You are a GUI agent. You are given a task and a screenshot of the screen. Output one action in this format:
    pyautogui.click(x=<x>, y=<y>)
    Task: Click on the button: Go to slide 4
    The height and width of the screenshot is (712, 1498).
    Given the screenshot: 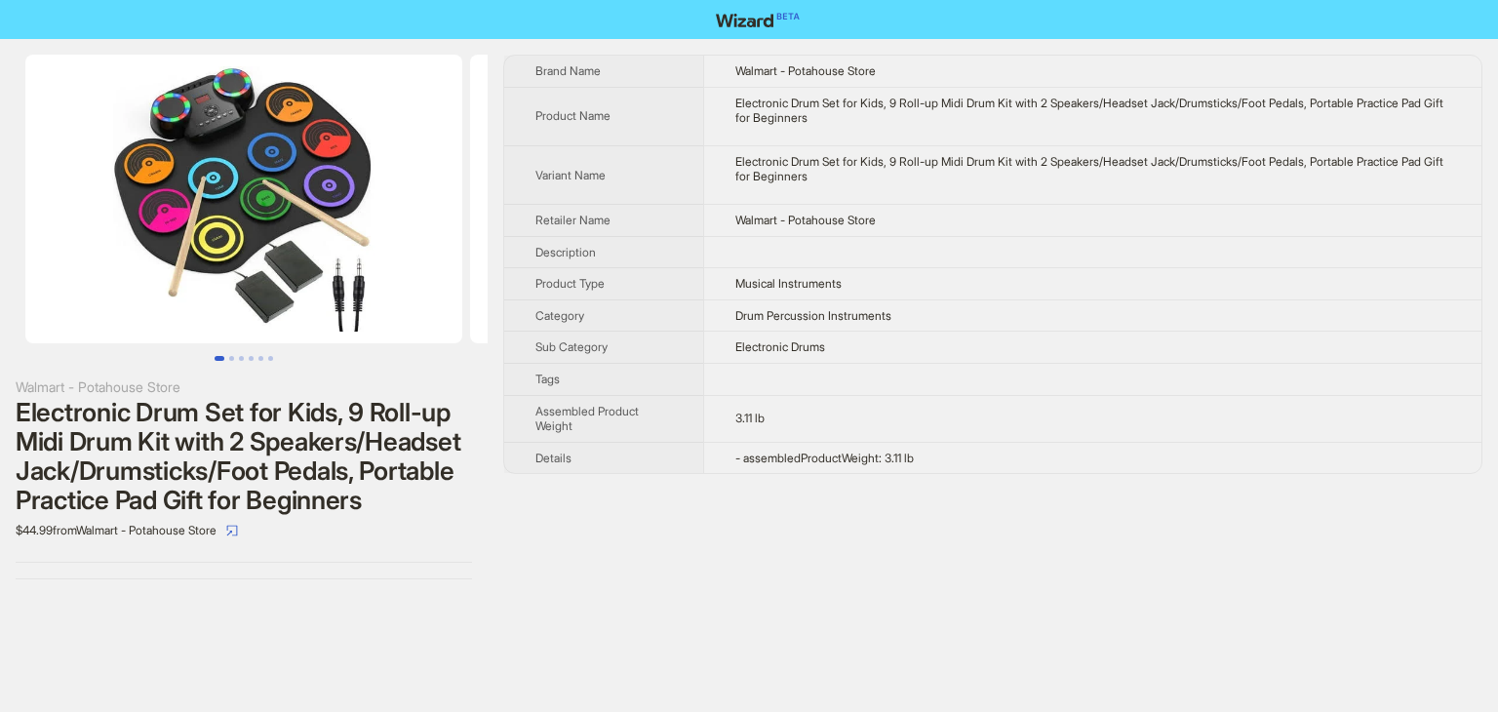 What is the action you would take?
    pyautogui.click(x=251, y=358)
    